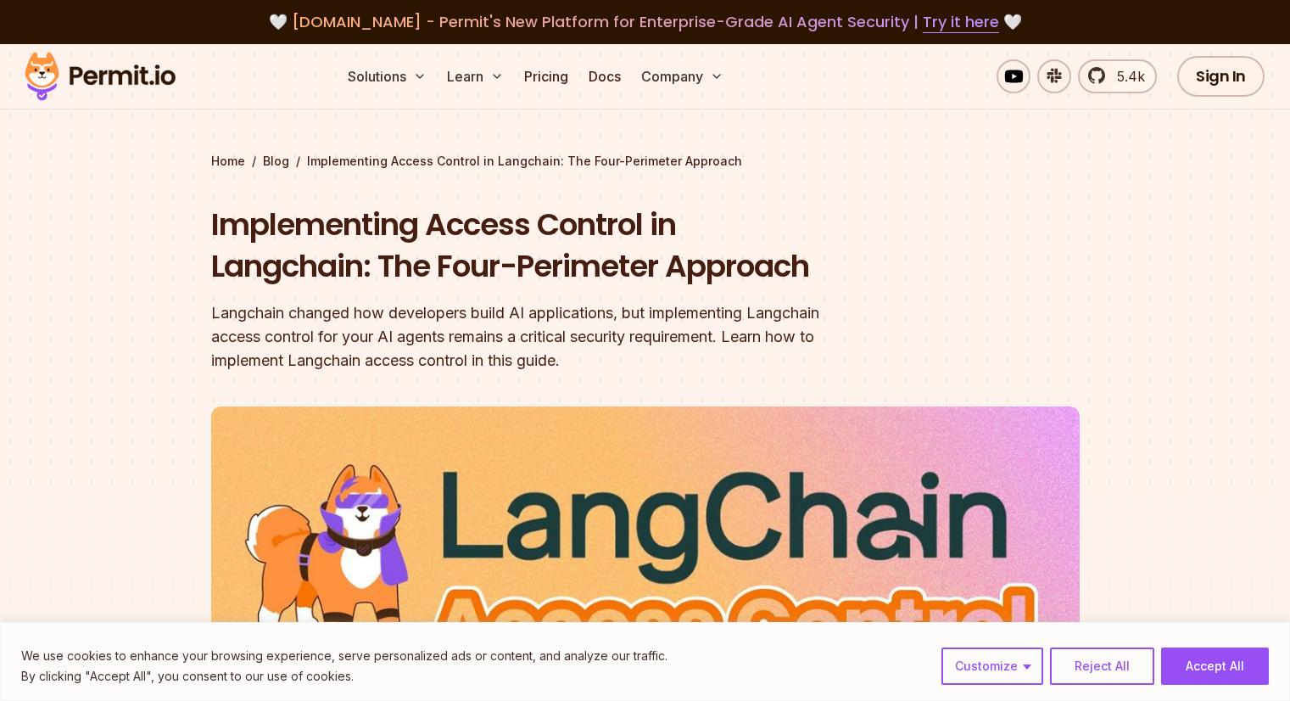  What do you see at coordinates (1125, 76) in the screenshot?
I see `span: 5.4k` at bounding box center [1125, 76].